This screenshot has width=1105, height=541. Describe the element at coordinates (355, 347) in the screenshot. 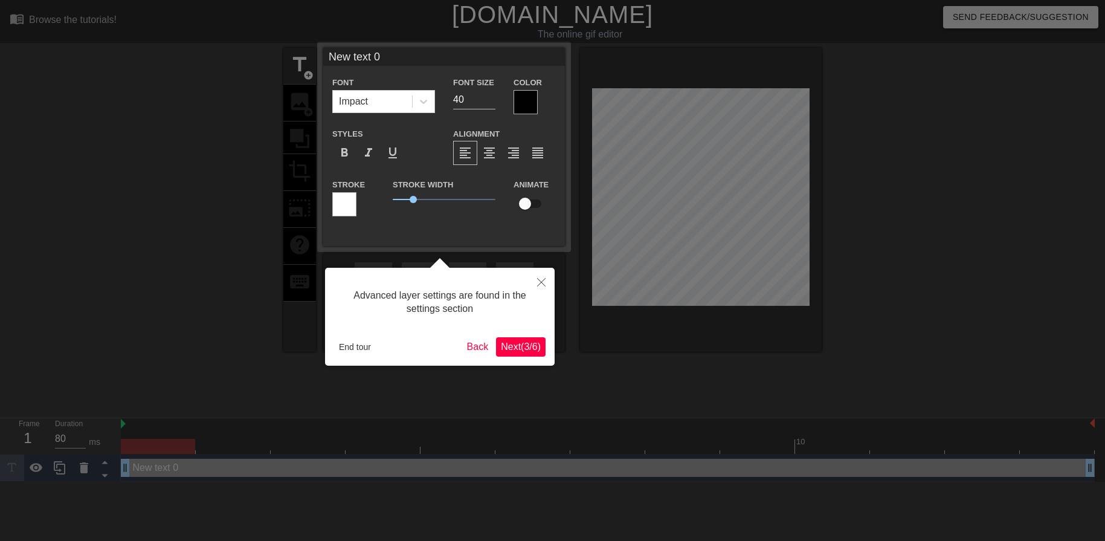

I see `button: End tour` at that location.